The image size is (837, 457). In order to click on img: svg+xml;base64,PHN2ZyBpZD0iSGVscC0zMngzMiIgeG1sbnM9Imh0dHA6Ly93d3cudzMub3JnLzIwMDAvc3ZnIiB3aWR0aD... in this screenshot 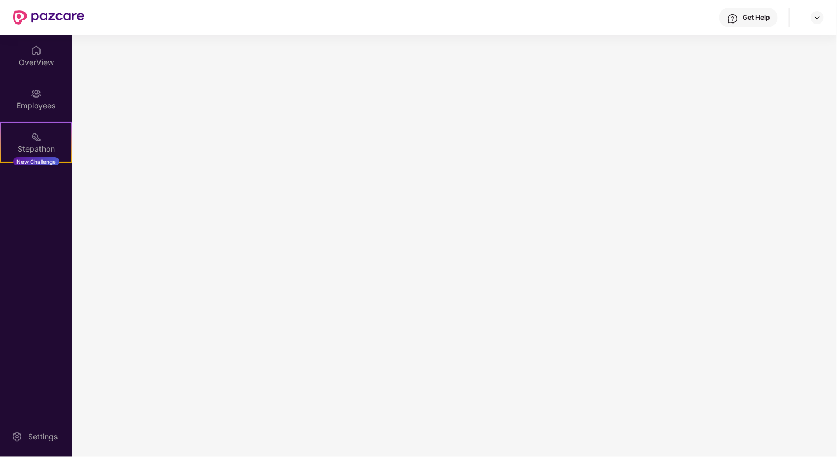, I will do `click(733, 19)`.